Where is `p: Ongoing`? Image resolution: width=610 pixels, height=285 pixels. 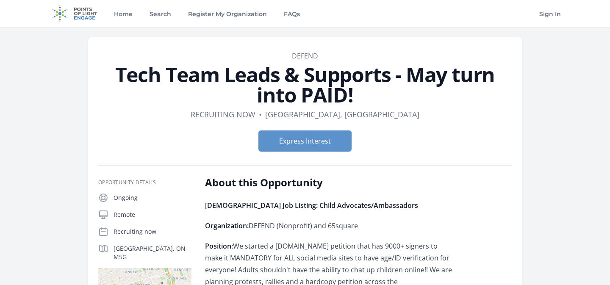 p: Ongoing is located at coordinates (153, 198).